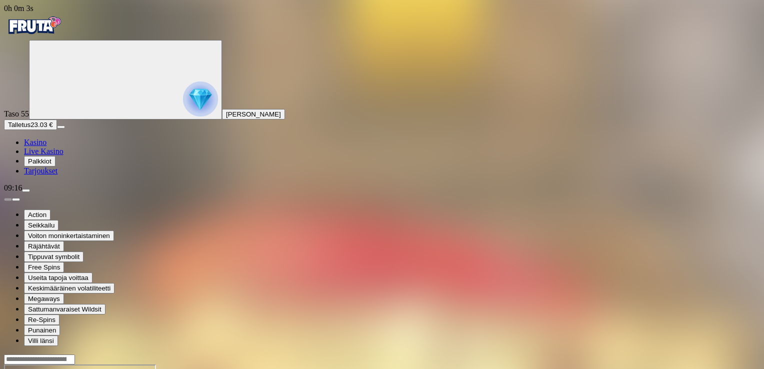 The width and height of the screenshot is (764, 369). Describe the element at coordinates (35, 142) in the screenshot. I see `a: diamond iconKasino` at that location.